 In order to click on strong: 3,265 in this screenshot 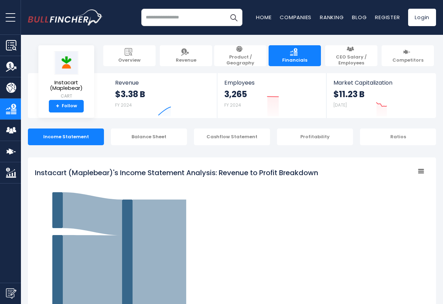, I will do `click(235, 94)`.